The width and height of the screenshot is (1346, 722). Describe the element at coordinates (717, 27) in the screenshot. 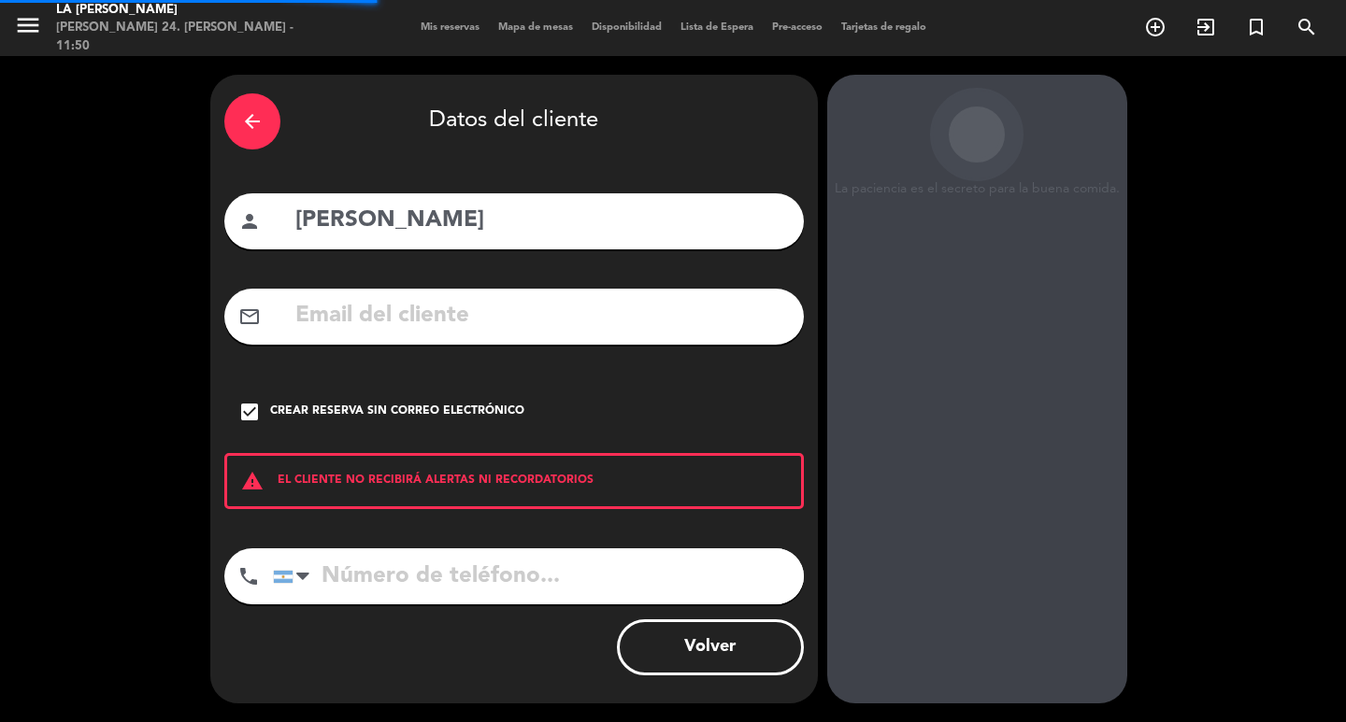

I see `span: Lista de Espera` at that location.